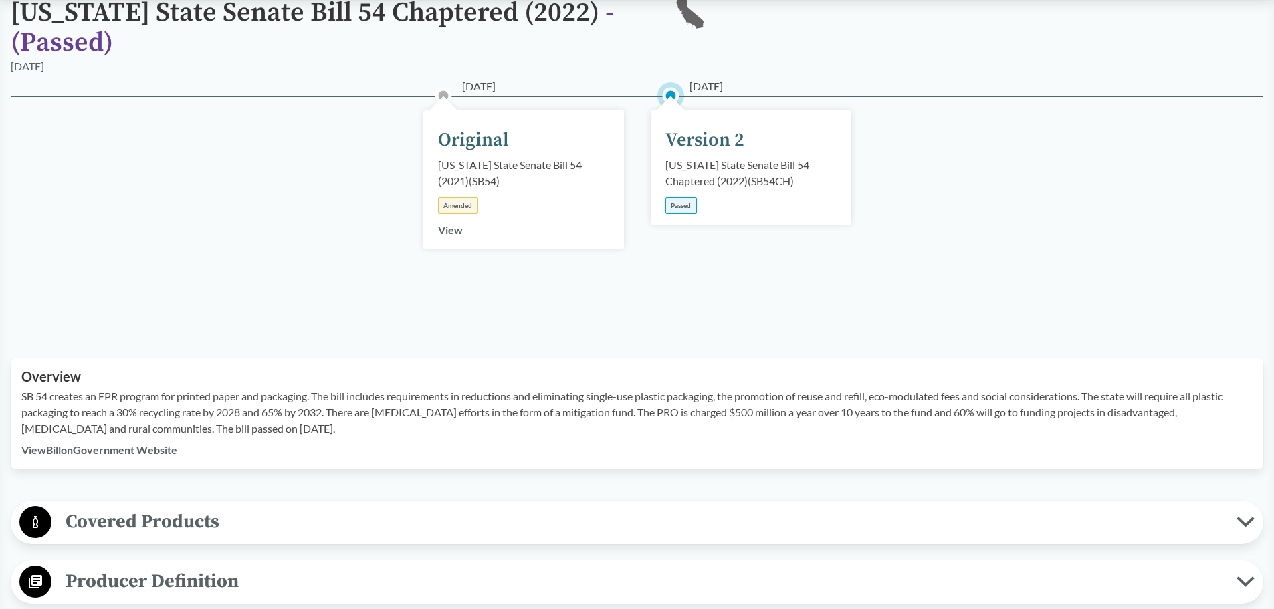 The width and height of the screenshot is (1274, 609). I want to click on a: ViewBillonGovernment Website, so click(99, 449).